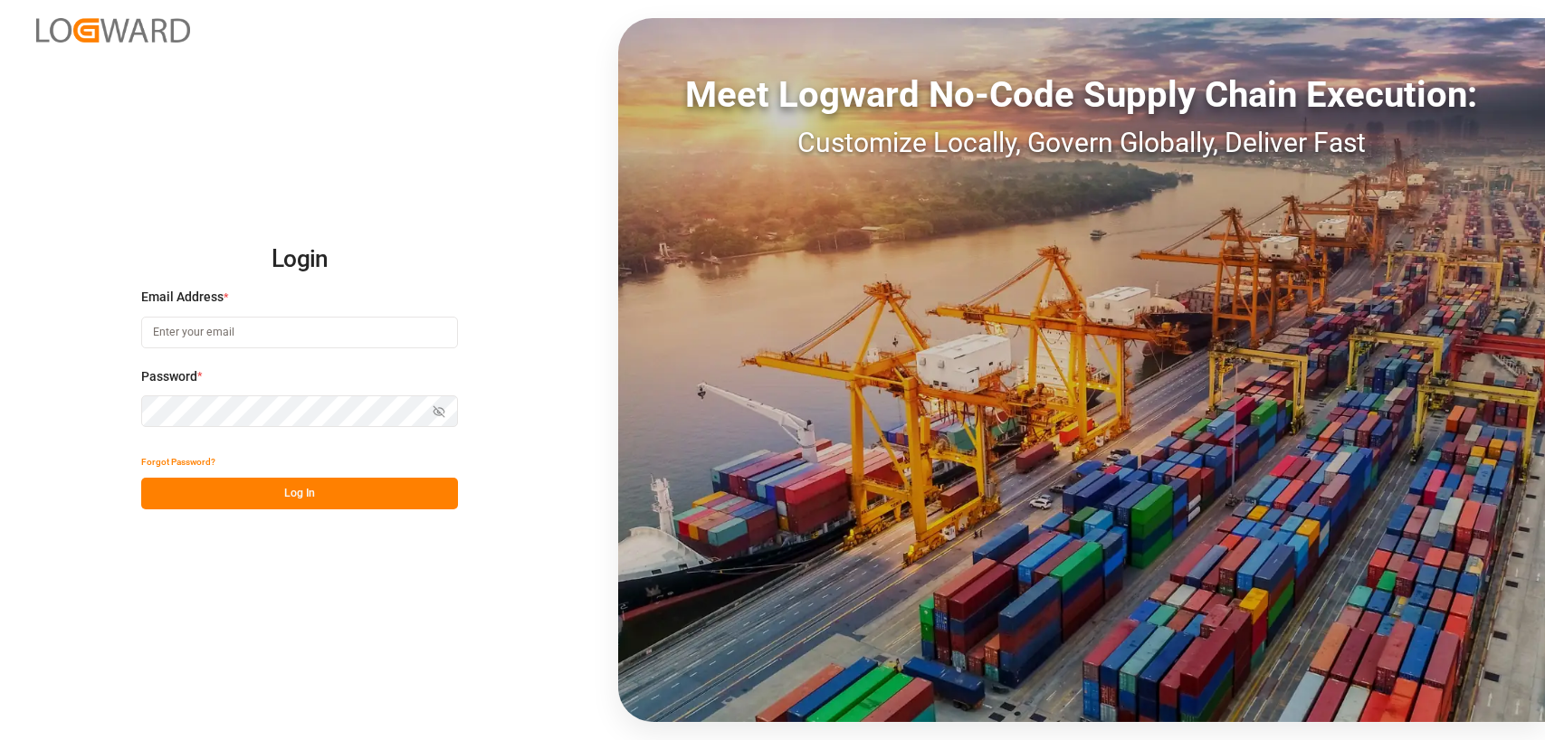 This screenshot has width=1545, height=740. Describe the element at coordinates (300, 260) in the screenshot. I see `h2: Login` at that location.